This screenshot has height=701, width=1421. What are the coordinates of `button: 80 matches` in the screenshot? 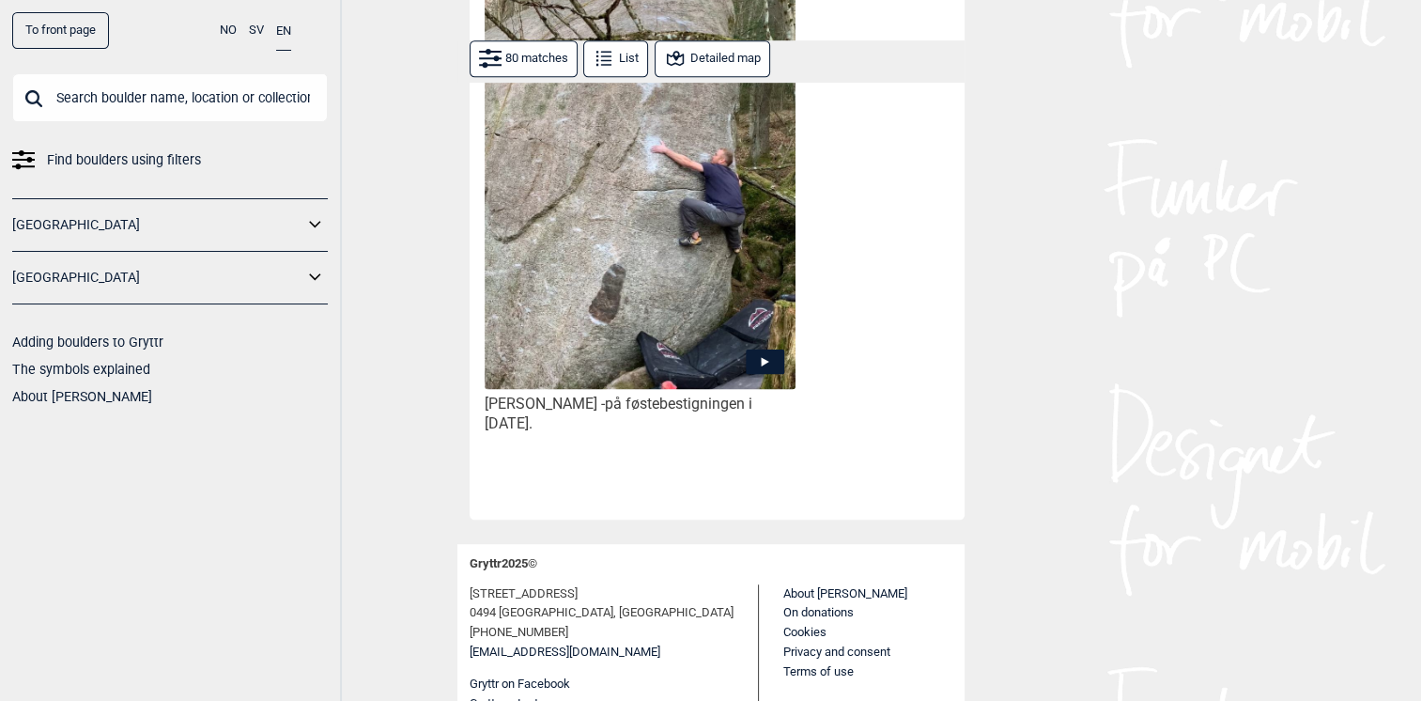 It's located at (523, 58).